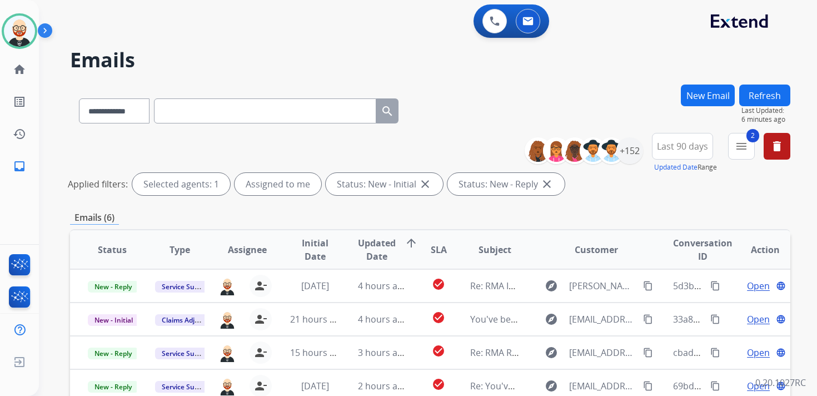 The width and height of the screenshot is (817, 396). Describe the element at coordinates (630, 151) in the screenshot. I see `div: +152` at that location.